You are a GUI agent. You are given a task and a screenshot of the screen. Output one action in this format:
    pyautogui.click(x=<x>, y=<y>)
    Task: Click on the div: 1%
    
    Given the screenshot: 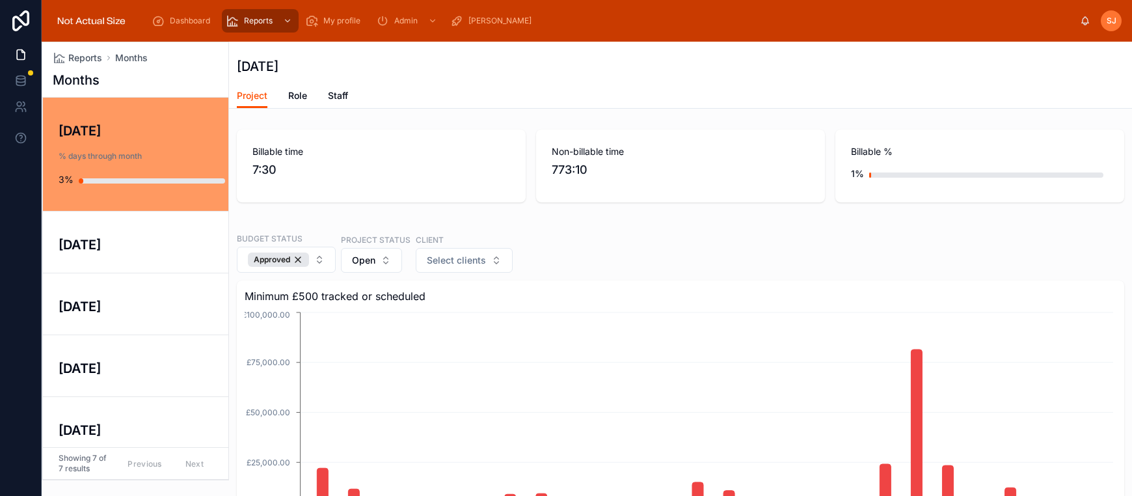 What is the action you would take?
    pyautogui.click(x=858, y=174)
    